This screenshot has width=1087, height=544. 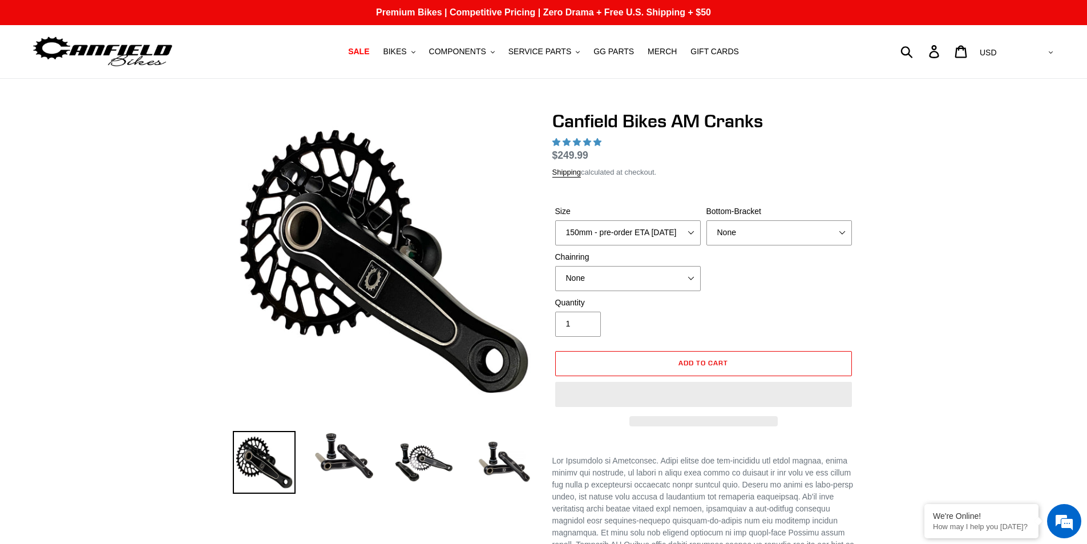 I want to click on p: How may I help you today?, so click(x=982, y=526).